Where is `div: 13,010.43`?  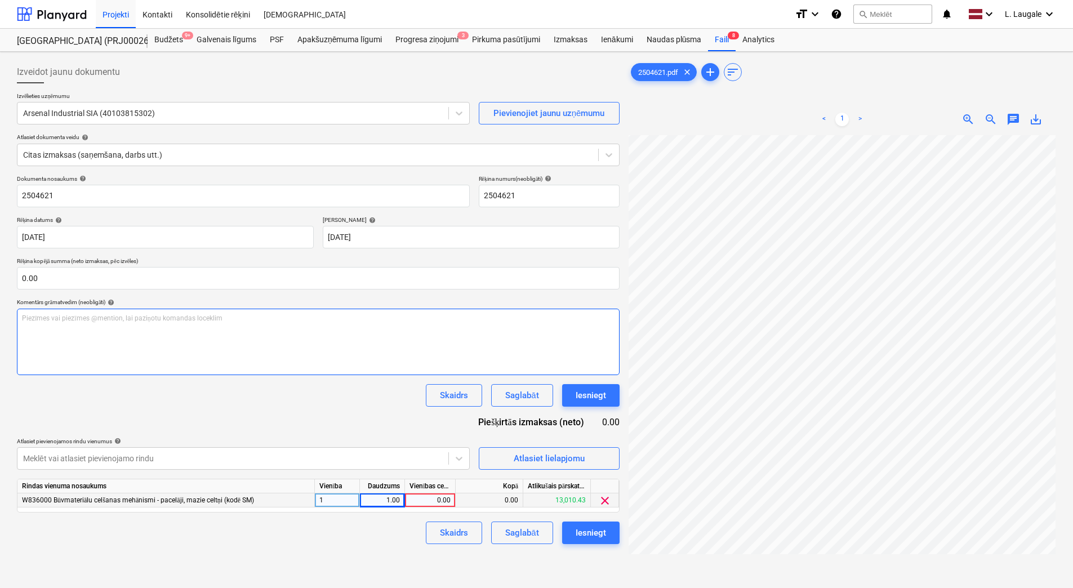 div: 13,010.43 is located at coordinates (557, 500).